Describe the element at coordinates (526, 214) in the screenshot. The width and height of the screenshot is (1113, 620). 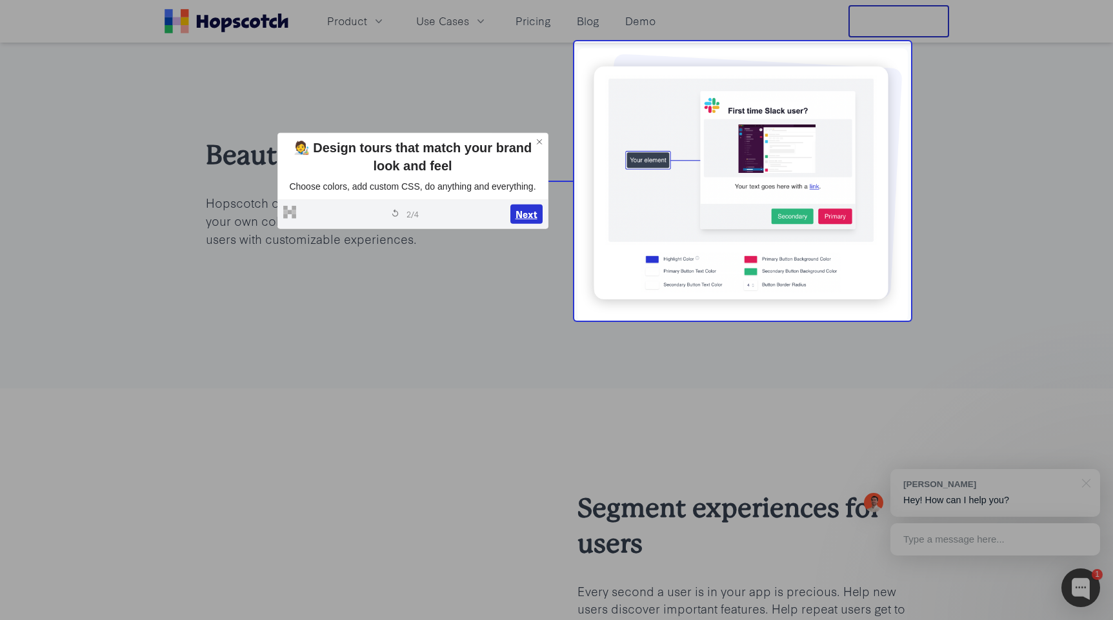
I see `button: Next` at that location.